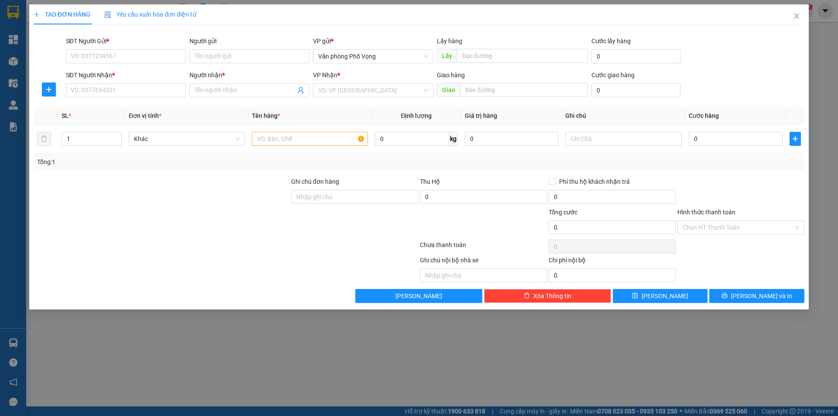  What do you see at coordinates (150, 14) in the screenshot?
I see `span: Yêu cầu xuất hóa đơn điện tử` at bounding box center [150, 14].